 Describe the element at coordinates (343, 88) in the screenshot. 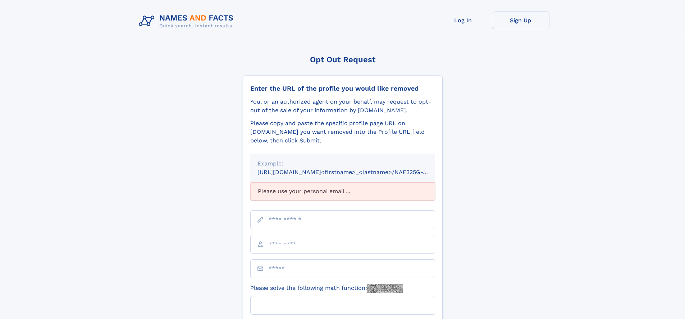

I see `div: Enter the URL of the profile you would like removed` at that location.